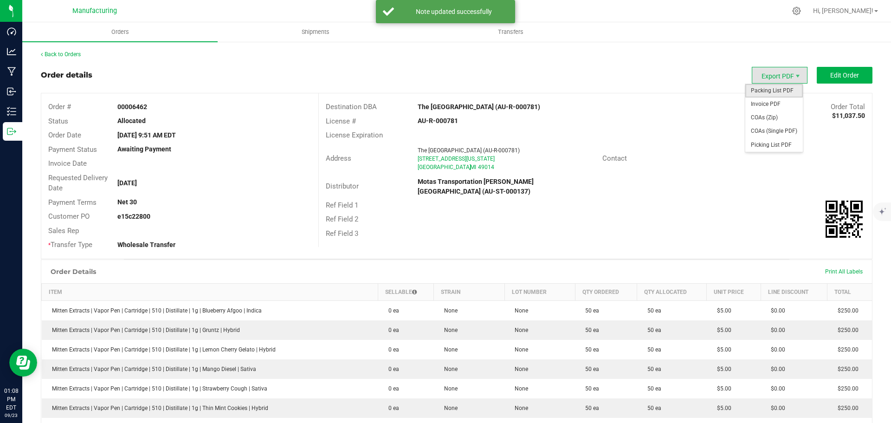 This screenshot has height=423, width=891. I want to click on span: Contact, so click(615, 158).